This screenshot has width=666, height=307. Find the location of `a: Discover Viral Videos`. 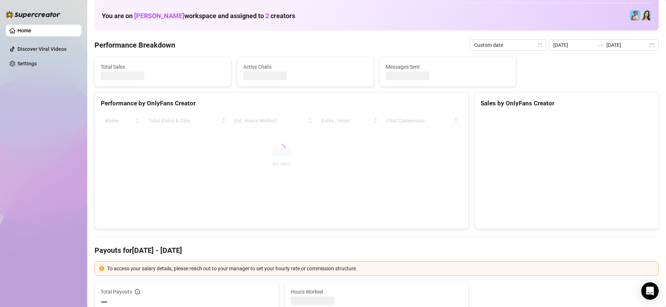

a: Discover Viral Videos is located at coordinates (42, 49).